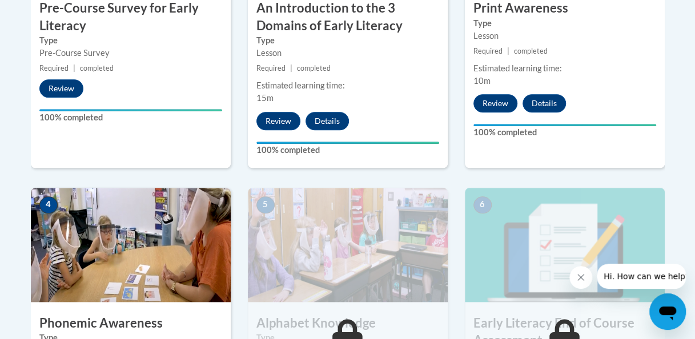 The width and height of the screenshot is (695, 339). Describe the element at coordinates (482, 81) in the screenshot. I see `span: 10m` at that location.